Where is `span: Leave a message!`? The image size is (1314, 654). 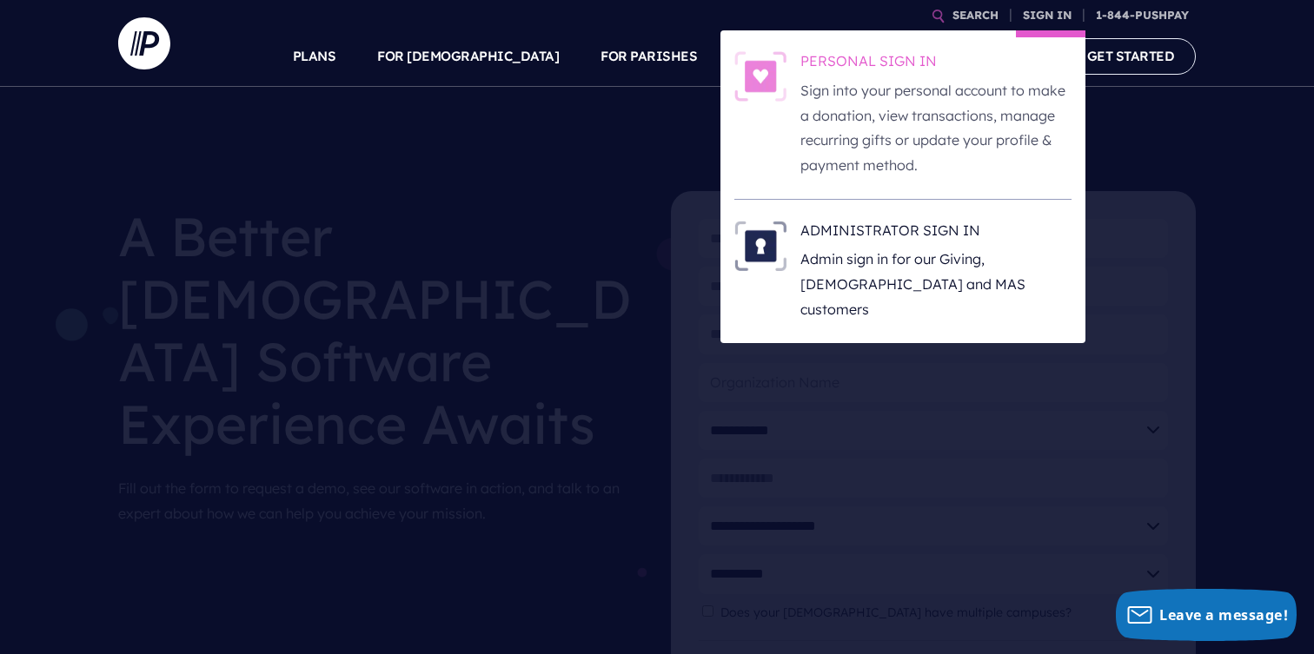 span: Leave a message! is located at coordinates (1223, 615).